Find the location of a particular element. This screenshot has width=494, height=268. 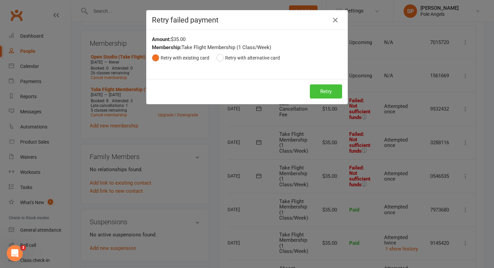

strong: Membership: is located at coordinates (167, 47).